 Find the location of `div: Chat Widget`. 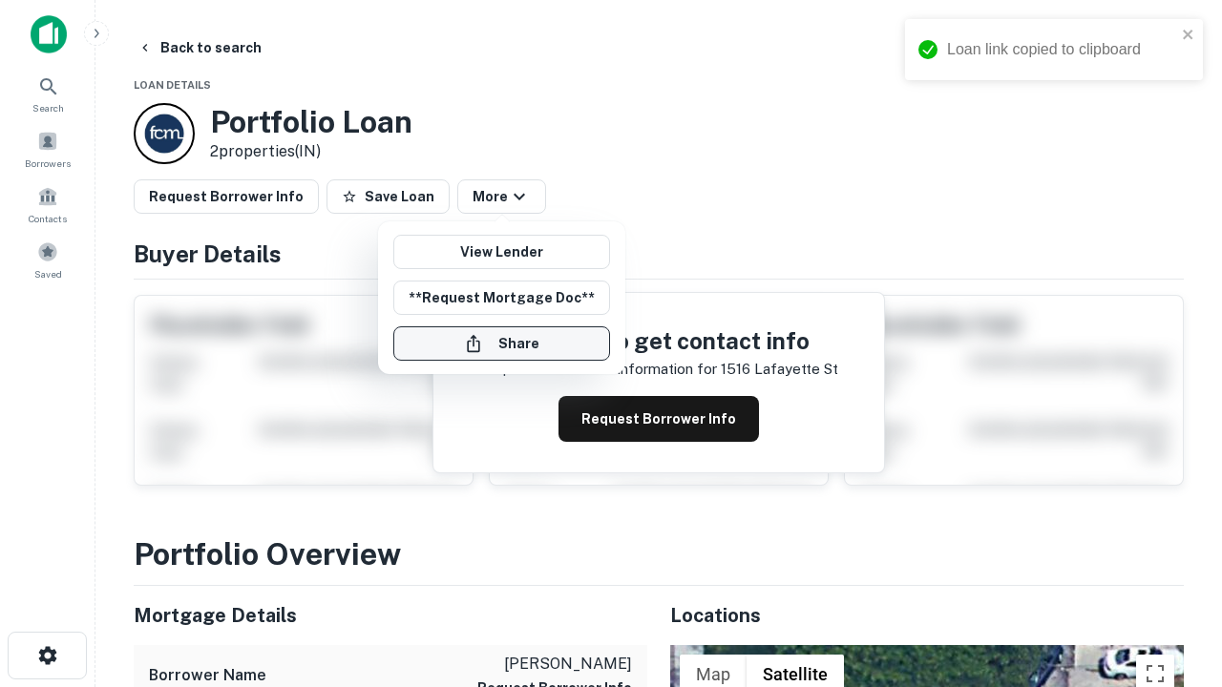

div: Chat Widget is located at coordinates (1174, 580).